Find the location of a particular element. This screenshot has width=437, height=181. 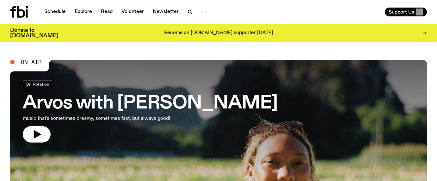

p: music that's sometimes dreamy, sometimes fast, but always good! is located at coordinates (104, 119).